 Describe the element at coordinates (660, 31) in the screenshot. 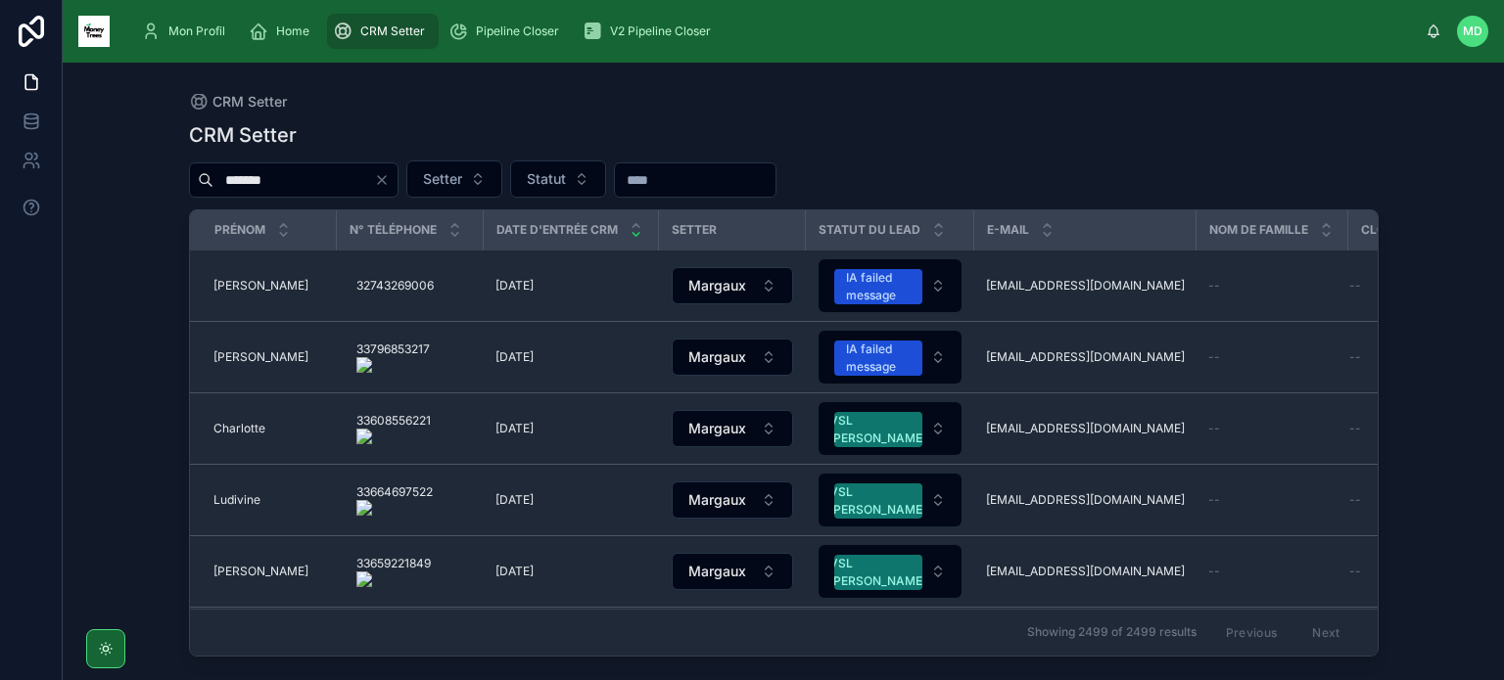

I see `span: V2 Pipeline Closer` at that location.